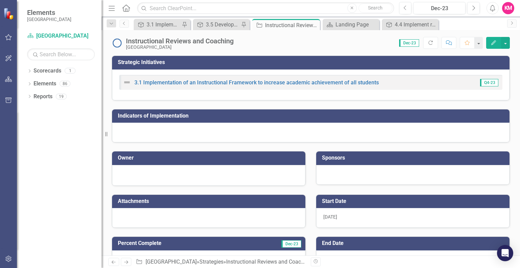 Image resolution: width=520 pixels, height=268 pixels. What do you see at coordinates (489, 83) in the screenshot?
I see `span: Q4-23` at bounding box center [489, 83].